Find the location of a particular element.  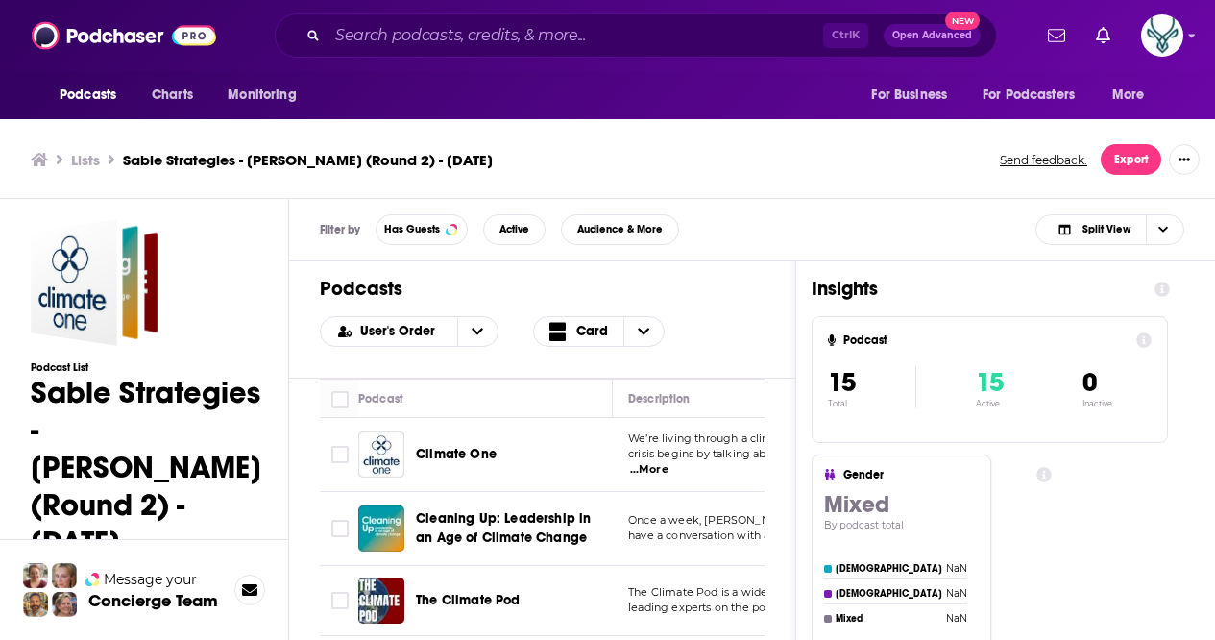

span: Message your is located at coordinates (150, 579).